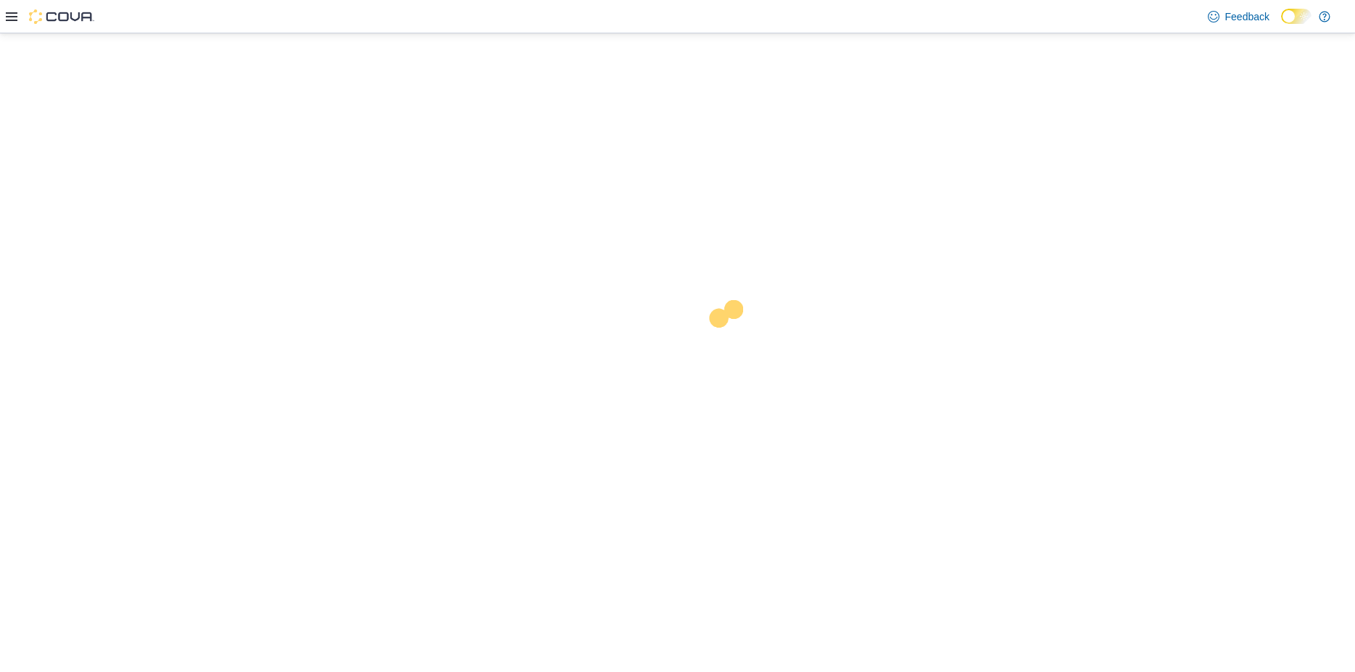 Image resolution: width=1355 pixels, height=672 pixels. Describe the element at coordinates (1247, 17) in the screenshot. I see `span: Feedback` at that location.